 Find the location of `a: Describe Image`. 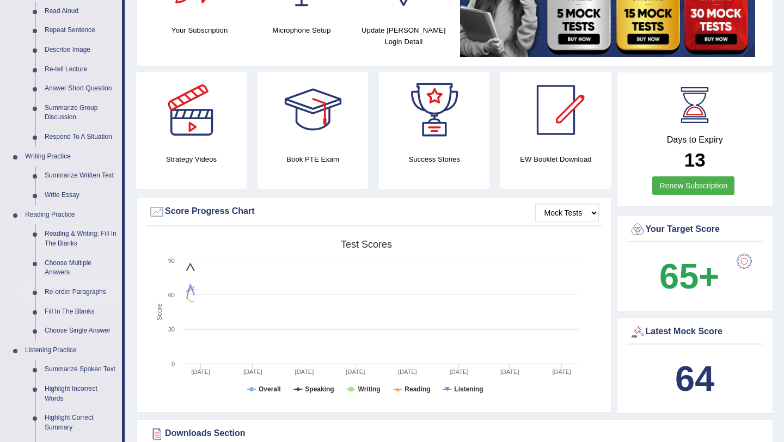

a: Describe Image is located at coordinates (81, 50).